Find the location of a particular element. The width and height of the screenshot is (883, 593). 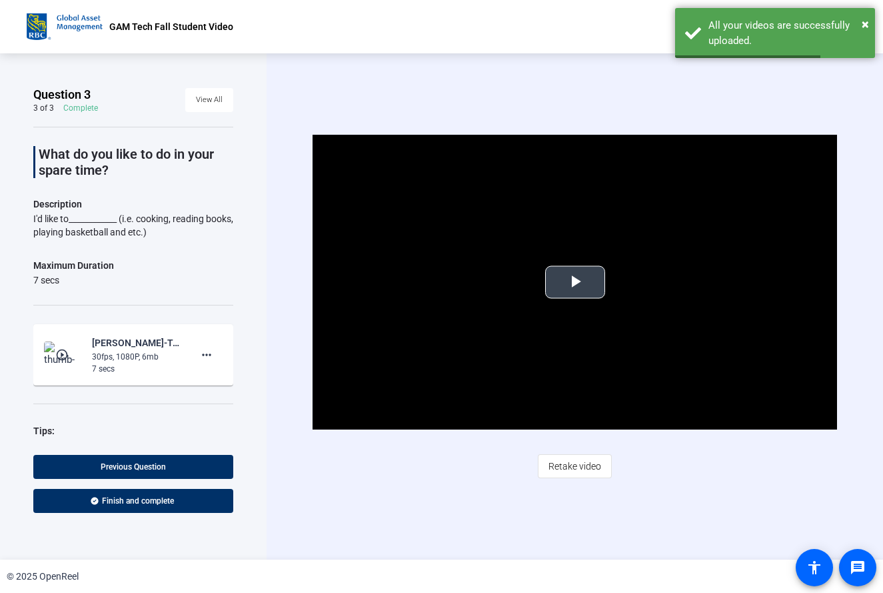

p: Description is located at coordinates (133, 204).